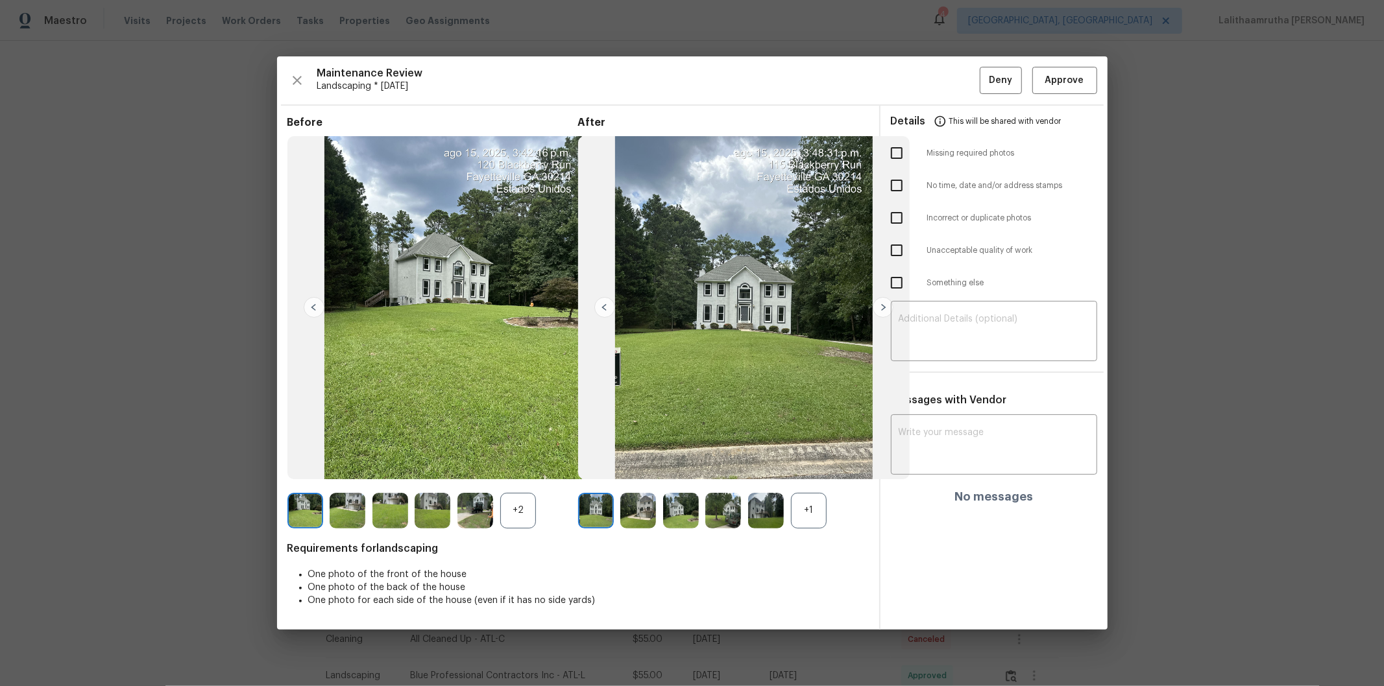 The image size is (1384, 686). Describe the element at coordinates (433, 123) in the screenshot. I see `span: Before` at that location.